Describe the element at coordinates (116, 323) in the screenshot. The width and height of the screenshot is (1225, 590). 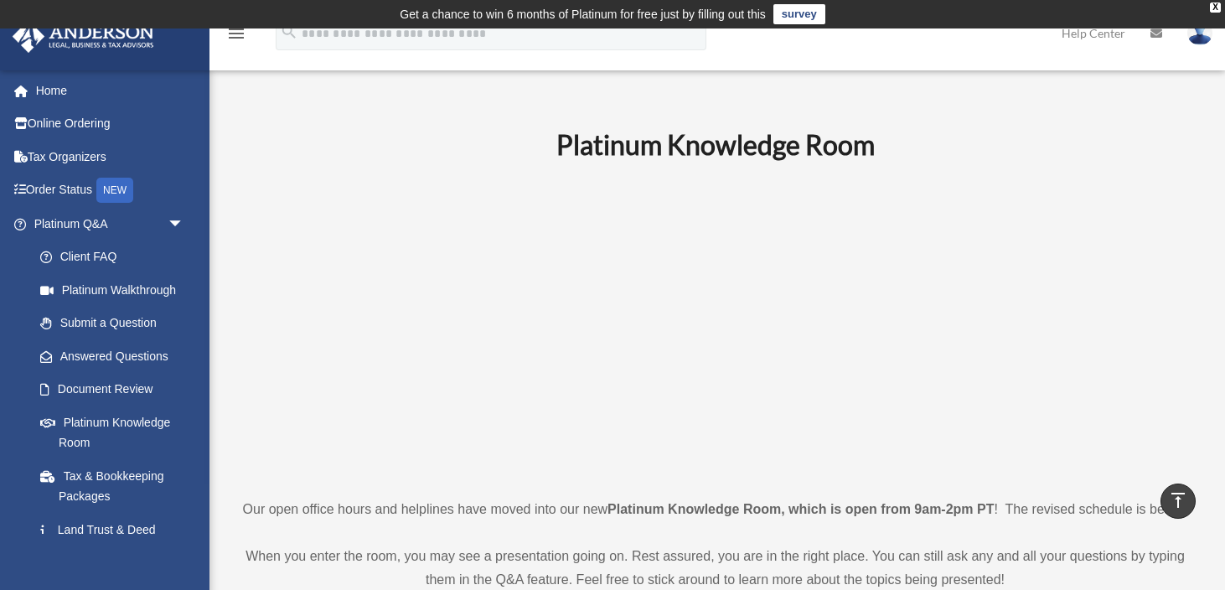
I see `a: Submit a Question` at that location.